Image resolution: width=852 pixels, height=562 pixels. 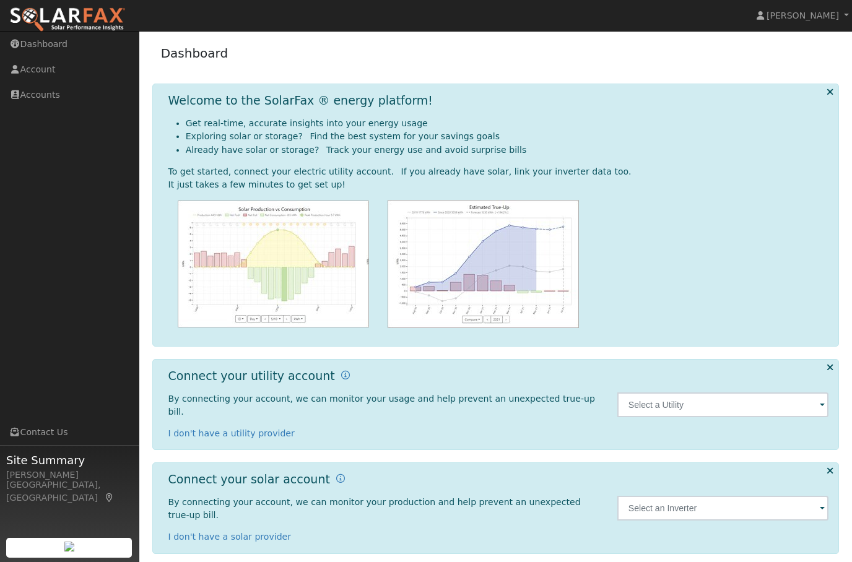 What do you see at coordinates (69, 460) in the screenshot?
I see `span: Site Summary` at bounding box center [69, 460].